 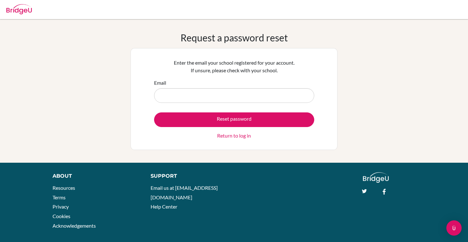 I want to click on label: Email, so click(x=160, y=83).